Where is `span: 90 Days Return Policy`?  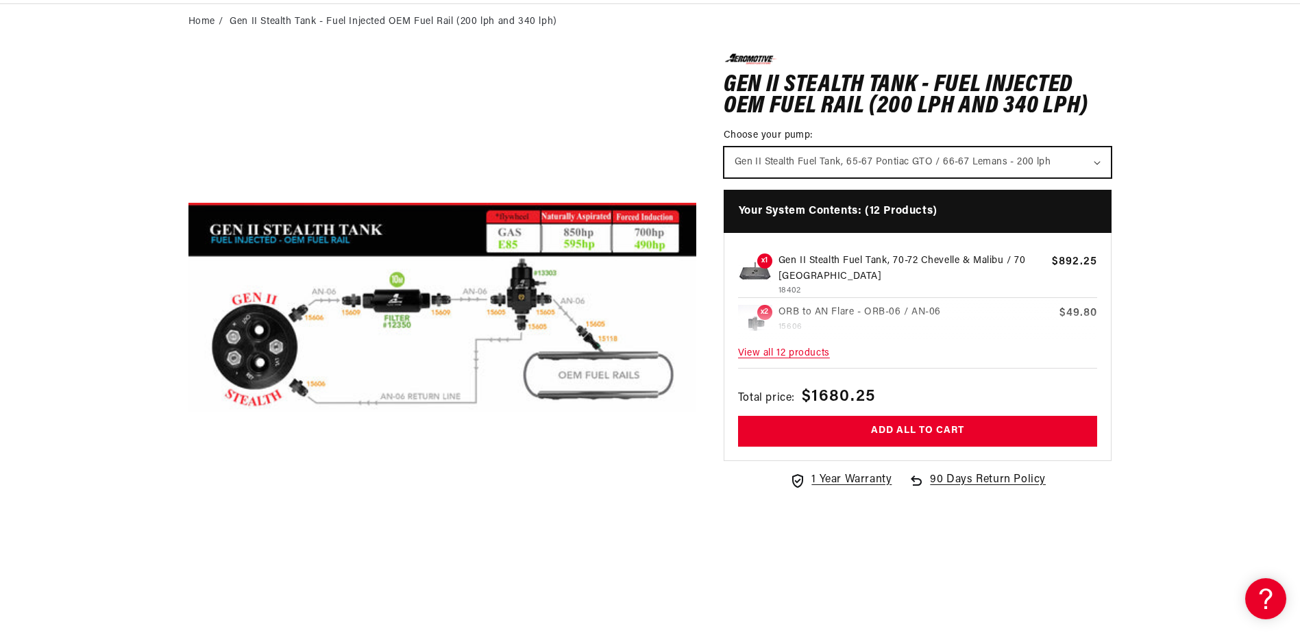
span: 90 Days Return Policy is located at coordinates (987, 487).